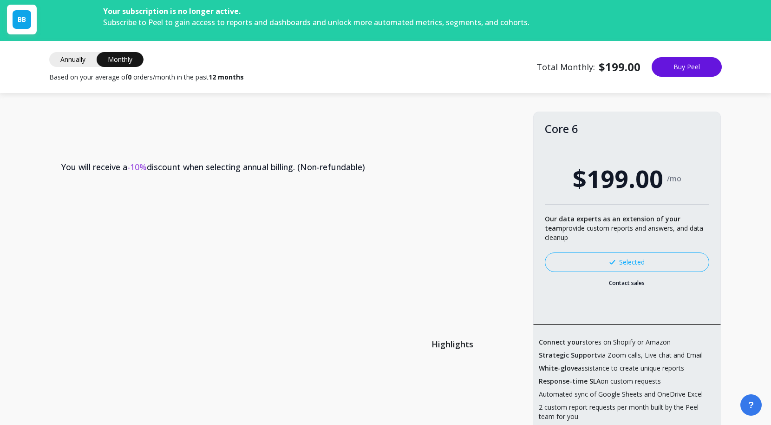  What do you see at coordinates (627, 129) in the screenshot?
I see `div: Core 6` at bounding box center [627, 129].